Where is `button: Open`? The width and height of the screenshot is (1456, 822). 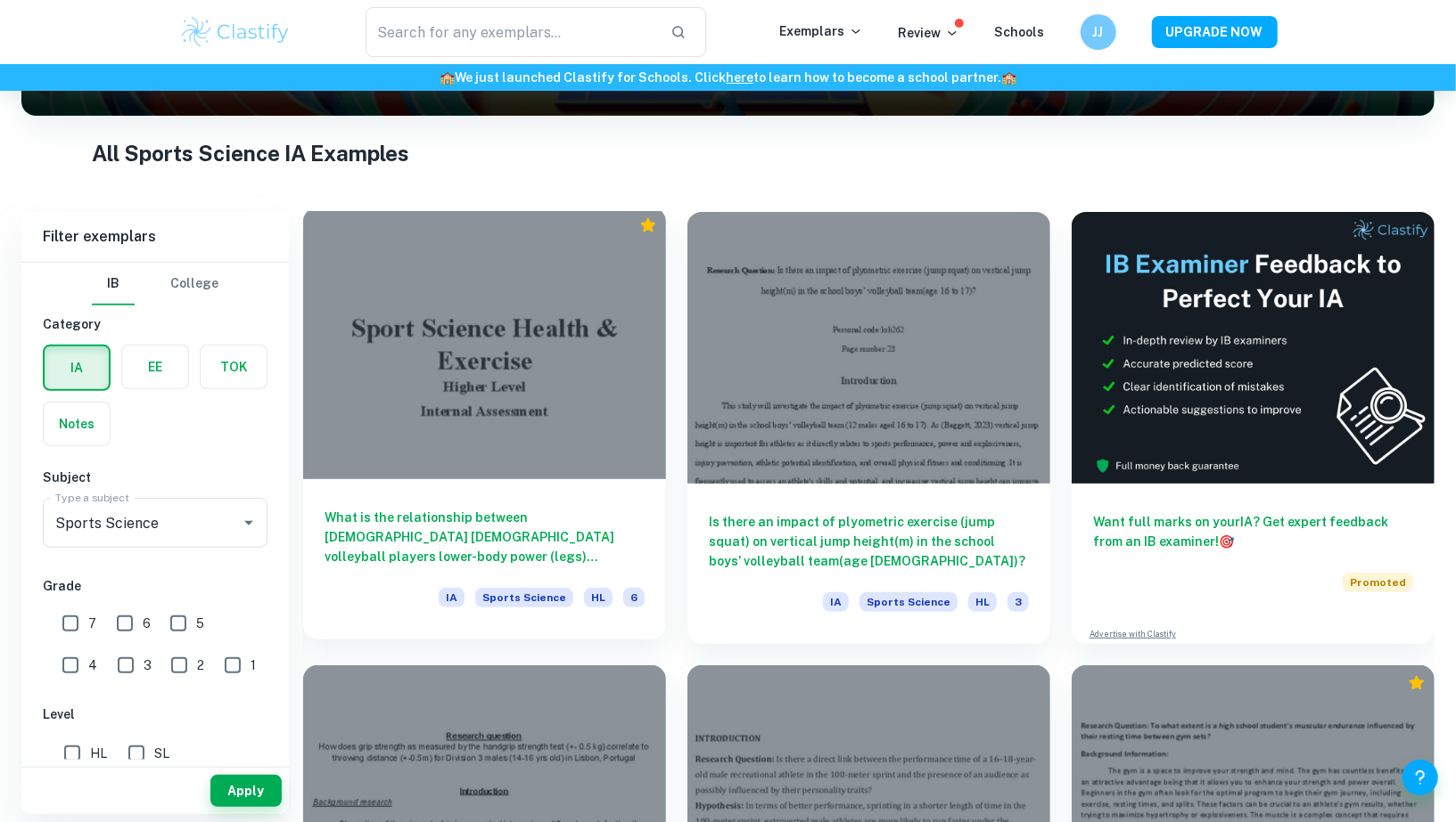 button: Open is located at coordinates (249, 523).